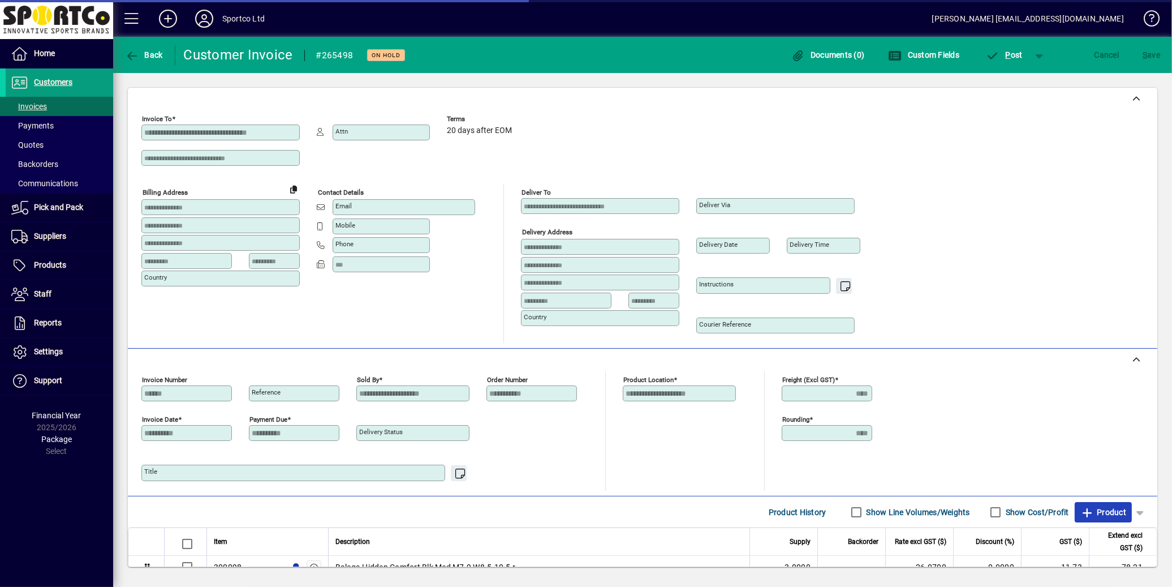  I want to click on span: Product, so click(1103, 512).